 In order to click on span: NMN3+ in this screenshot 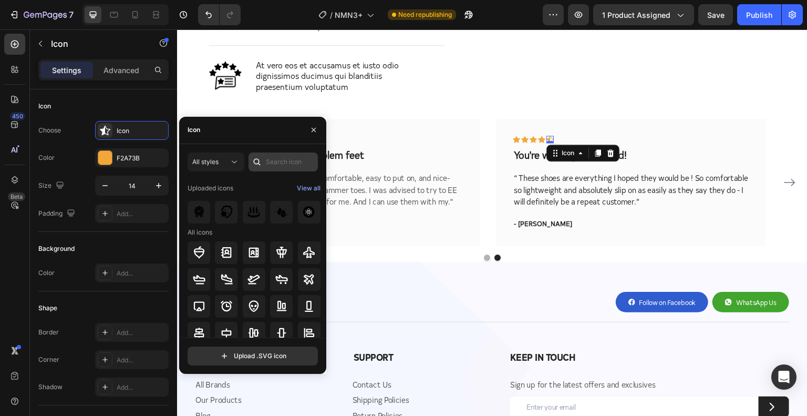, I will do `click(348, 15)`.